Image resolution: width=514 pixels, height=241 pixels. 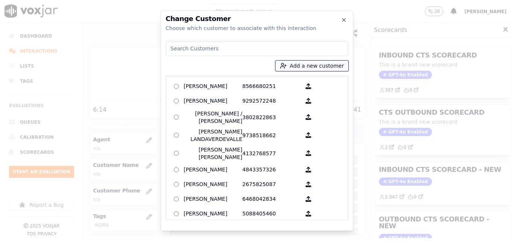 What do you see at coordinates (312, 66) in the screenshot?
I see `button: Add a new customer` at bounding box center [312, 66].